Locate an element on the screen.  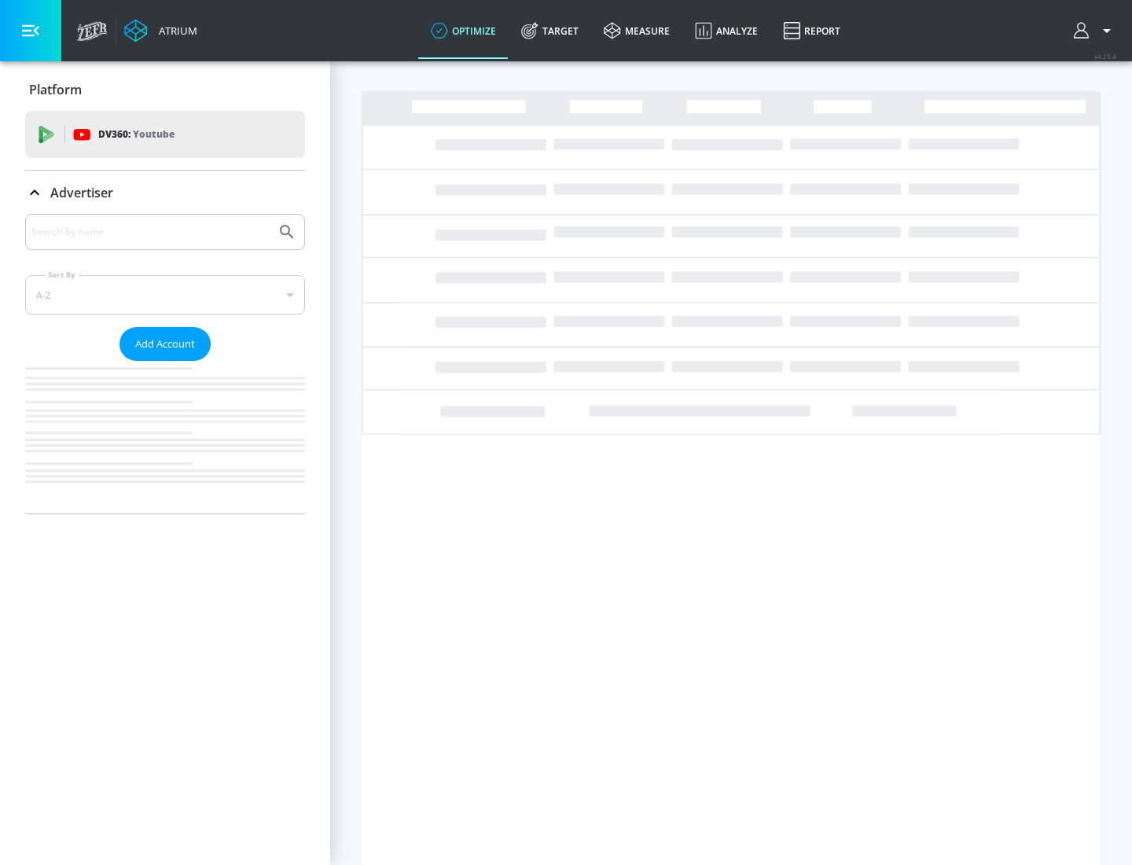
div: A-Z is located at coordinates (165, 295).